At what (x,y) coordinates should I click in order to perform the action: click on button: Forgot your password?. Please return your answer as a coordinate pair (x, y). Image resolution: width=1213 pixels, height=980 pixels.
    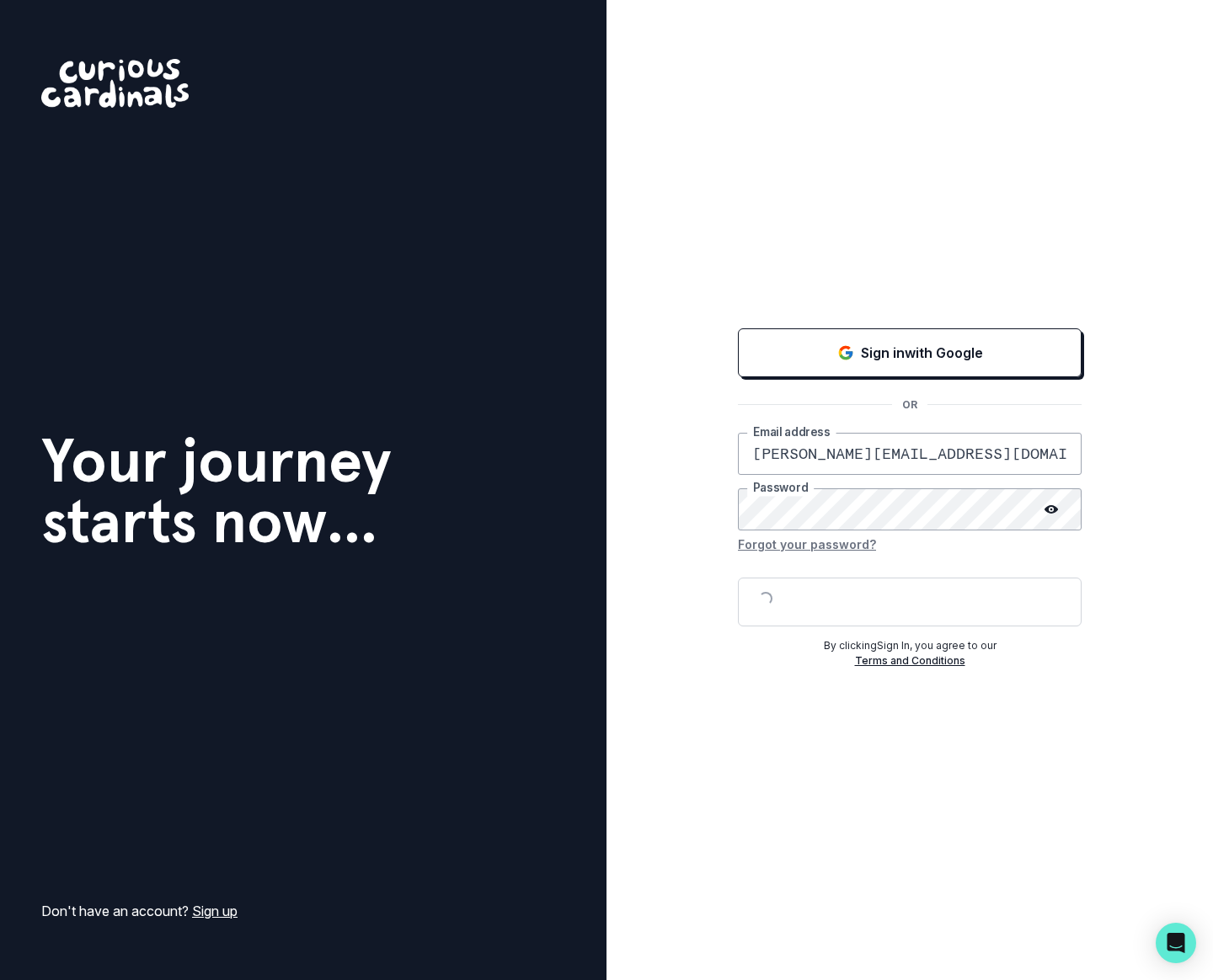
    Looking at the image, I should click on (807, 544).